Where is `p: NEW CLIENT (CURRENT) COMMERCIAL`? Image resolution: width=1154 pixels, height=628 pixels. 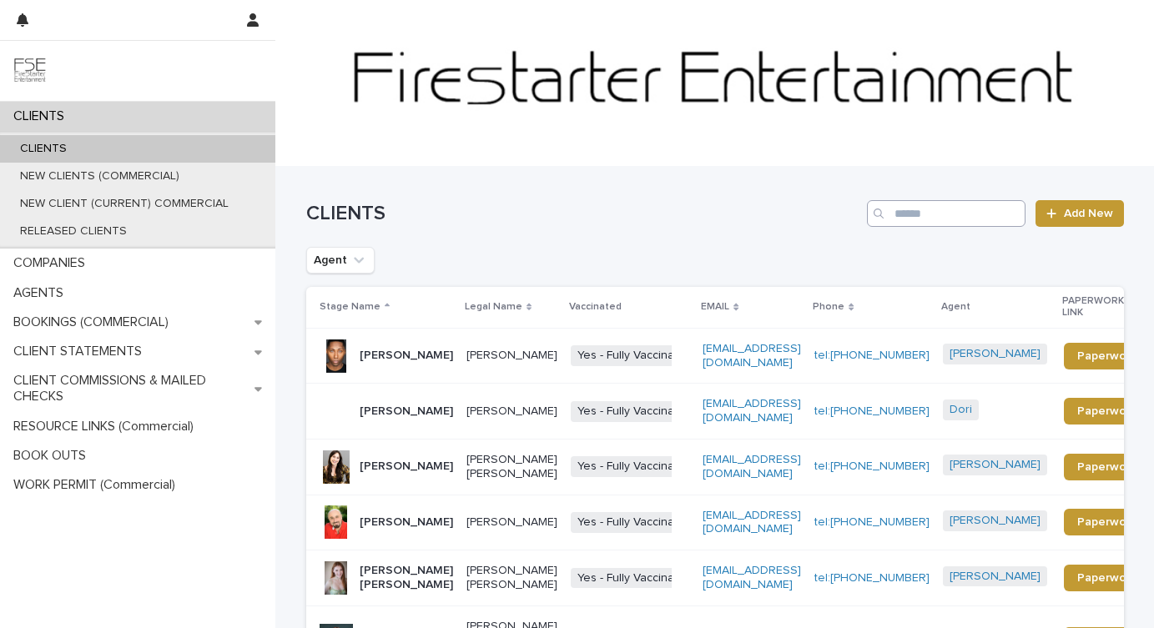 p: NEW CLIENT (CURRENT) COMMERCIAL is located at coordinates (124, 204).